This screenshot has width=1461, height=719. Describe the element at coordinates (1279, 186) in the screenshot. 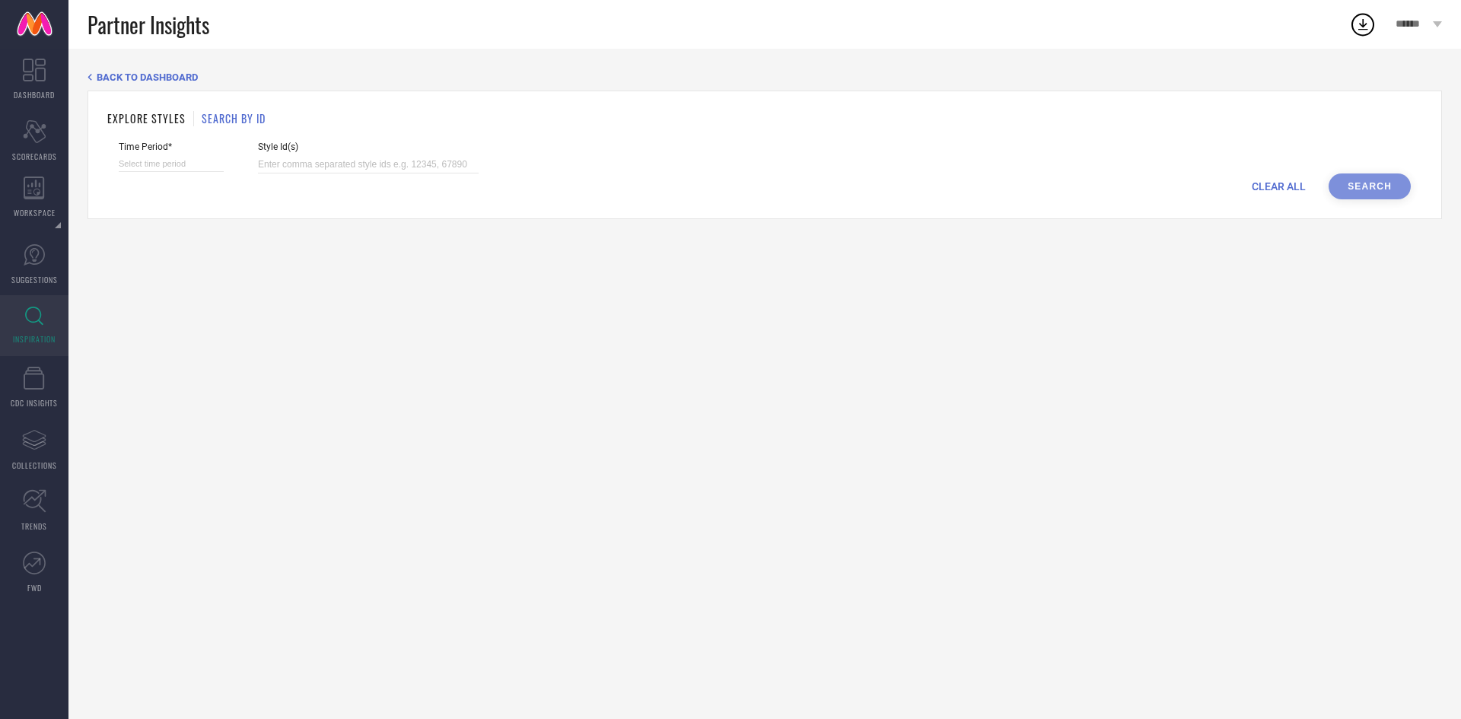

I see `span: CLEAR ALL` at that location.